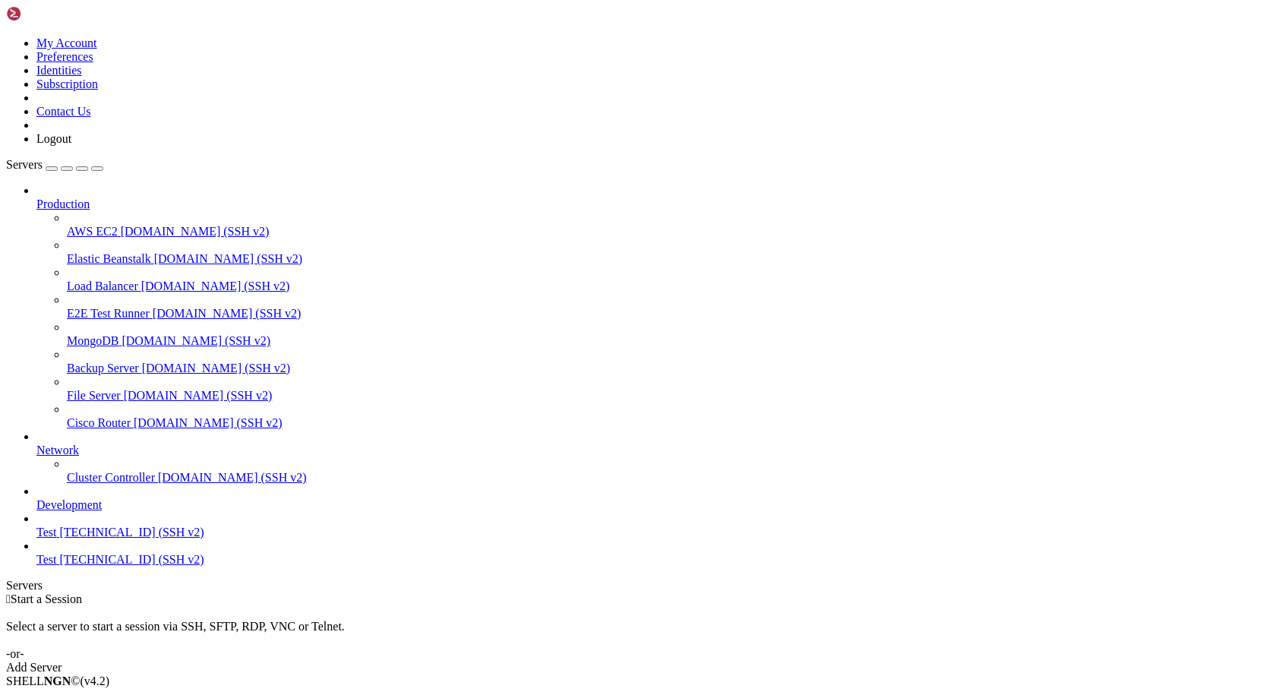  What do you see at coordinates (638, 633) in the screenshot?
I see `div: Select a server to start a session via SSH, SFTP, RDP, VNC or Telnet. -or-` at bounding box center [638, 633].